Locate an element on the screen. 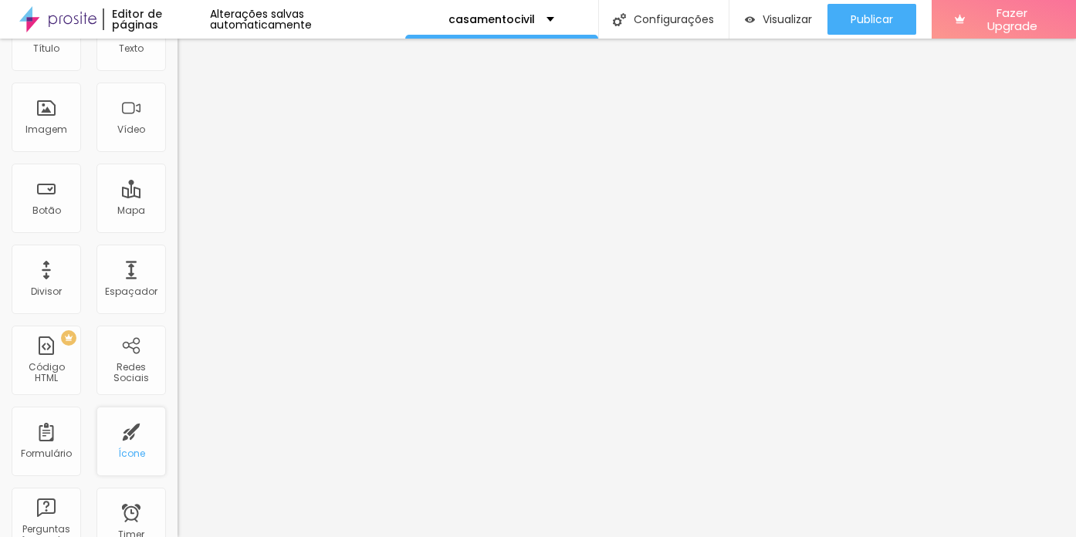 The image size is (1076, 537). div: Alterações salvas automaticamente is located at coordinates (307, 19).